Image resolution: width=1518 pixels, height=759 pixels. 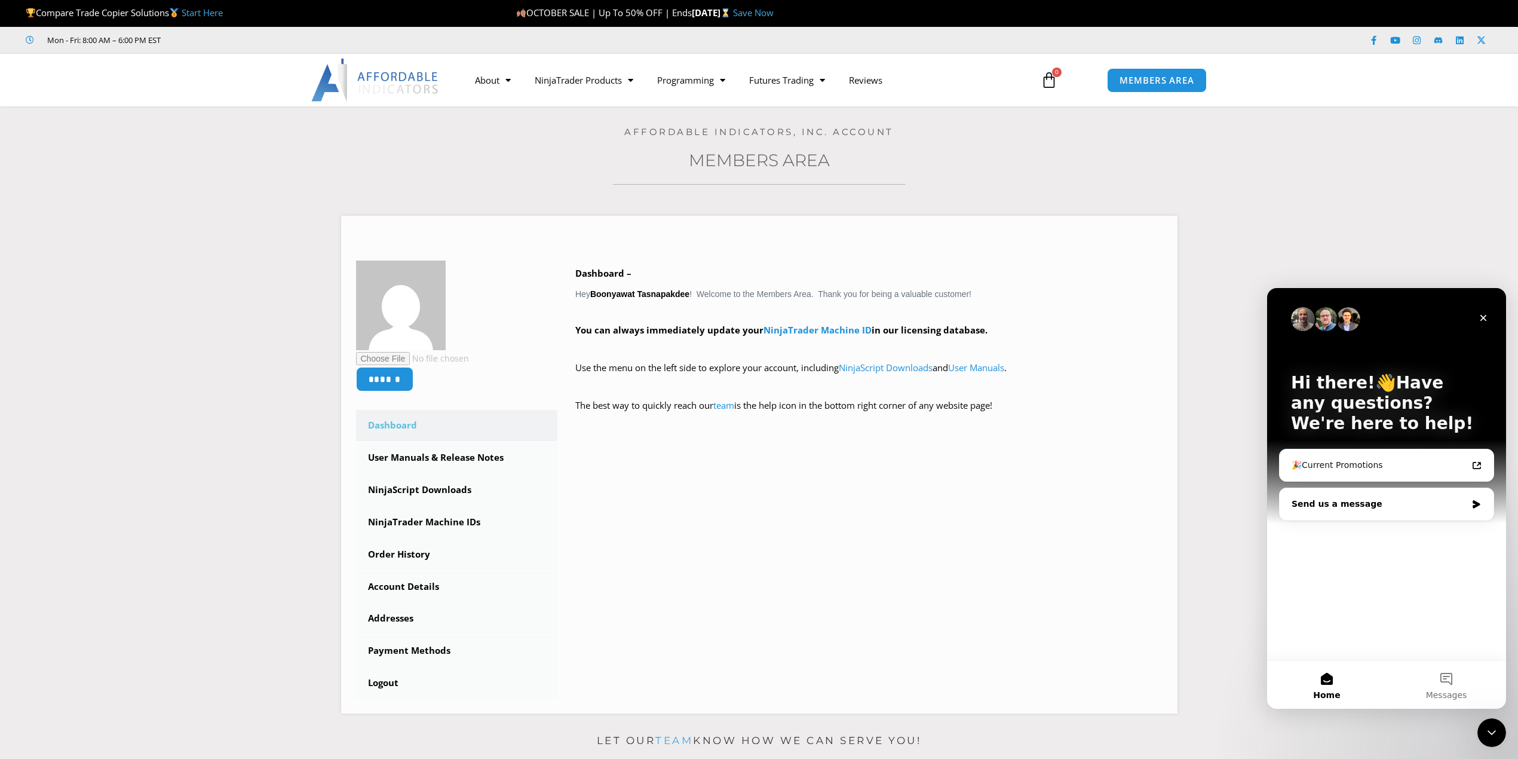 I want to click on strong: You can always immediately update your in our licensing database., so click(x=782, y=330).